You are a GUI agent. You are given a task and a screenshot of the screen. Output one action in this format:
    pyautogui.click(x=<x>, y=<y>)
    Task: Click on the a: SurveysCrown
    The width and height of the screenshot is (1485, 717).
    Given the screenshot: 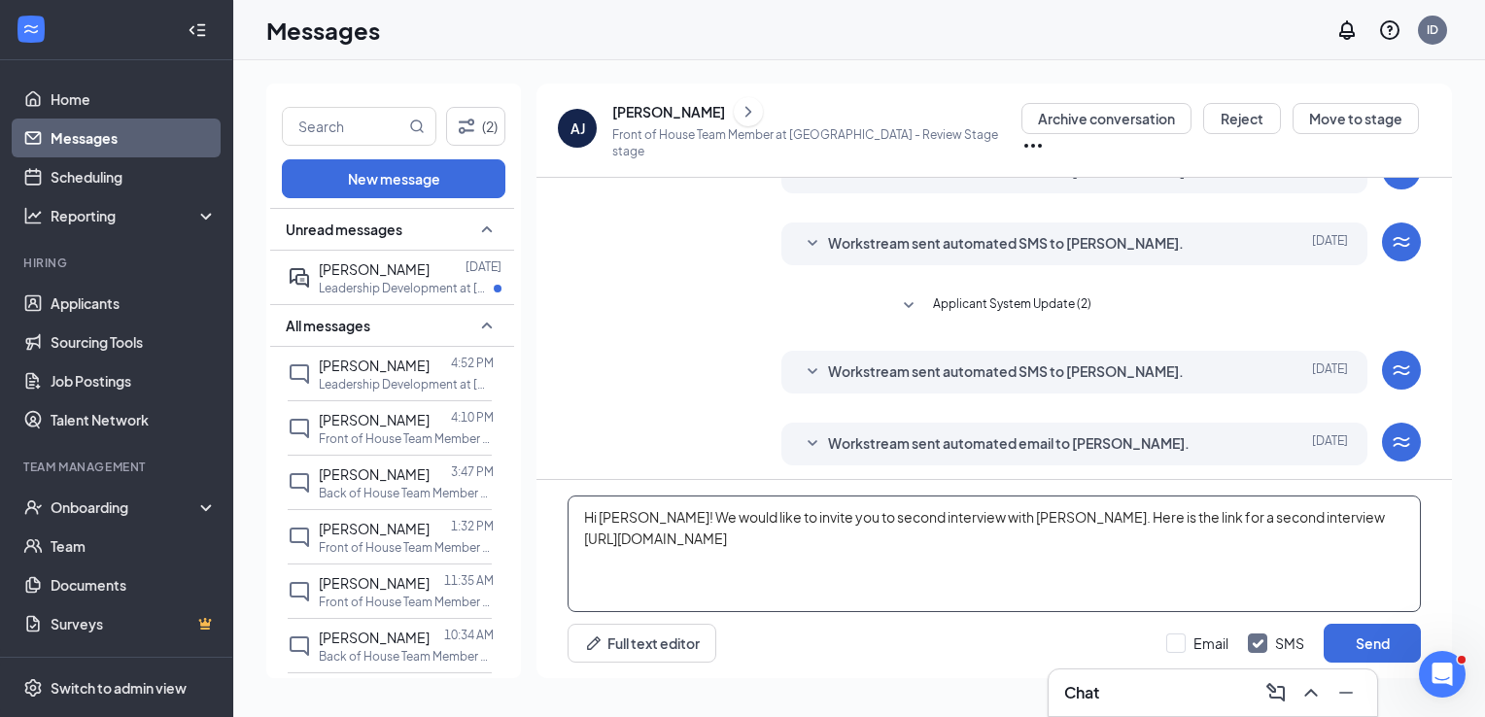 What is the action you would take?
    pyautogui.click(x=133, y=624)
    